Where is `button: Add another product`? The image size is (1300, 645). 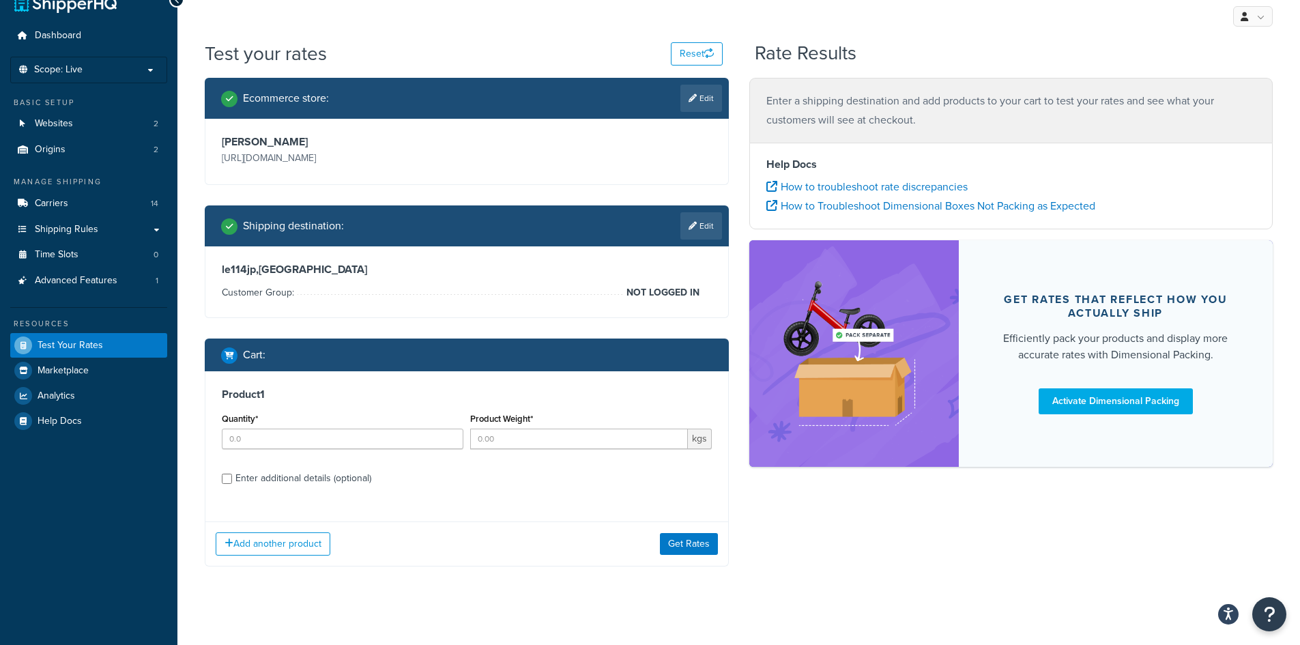
button: Add another product is located at coordinates (273, 544).